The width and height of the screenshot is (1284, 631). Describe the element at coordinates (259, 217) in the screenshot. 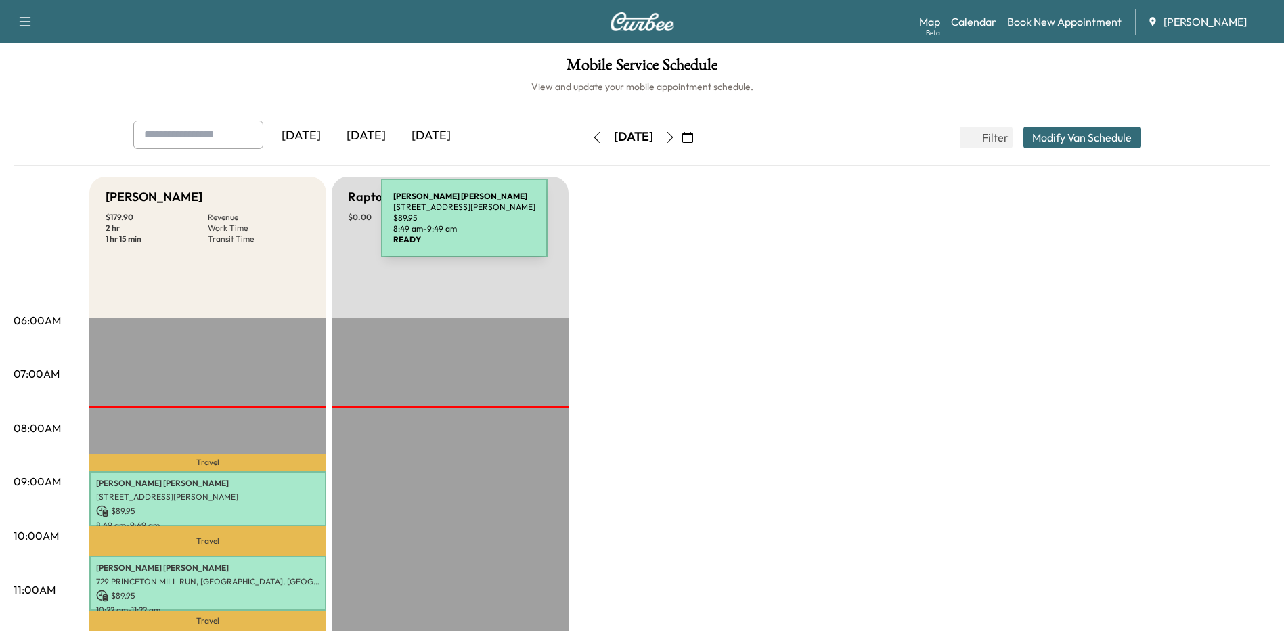

I see `p: Revenue` at that location.